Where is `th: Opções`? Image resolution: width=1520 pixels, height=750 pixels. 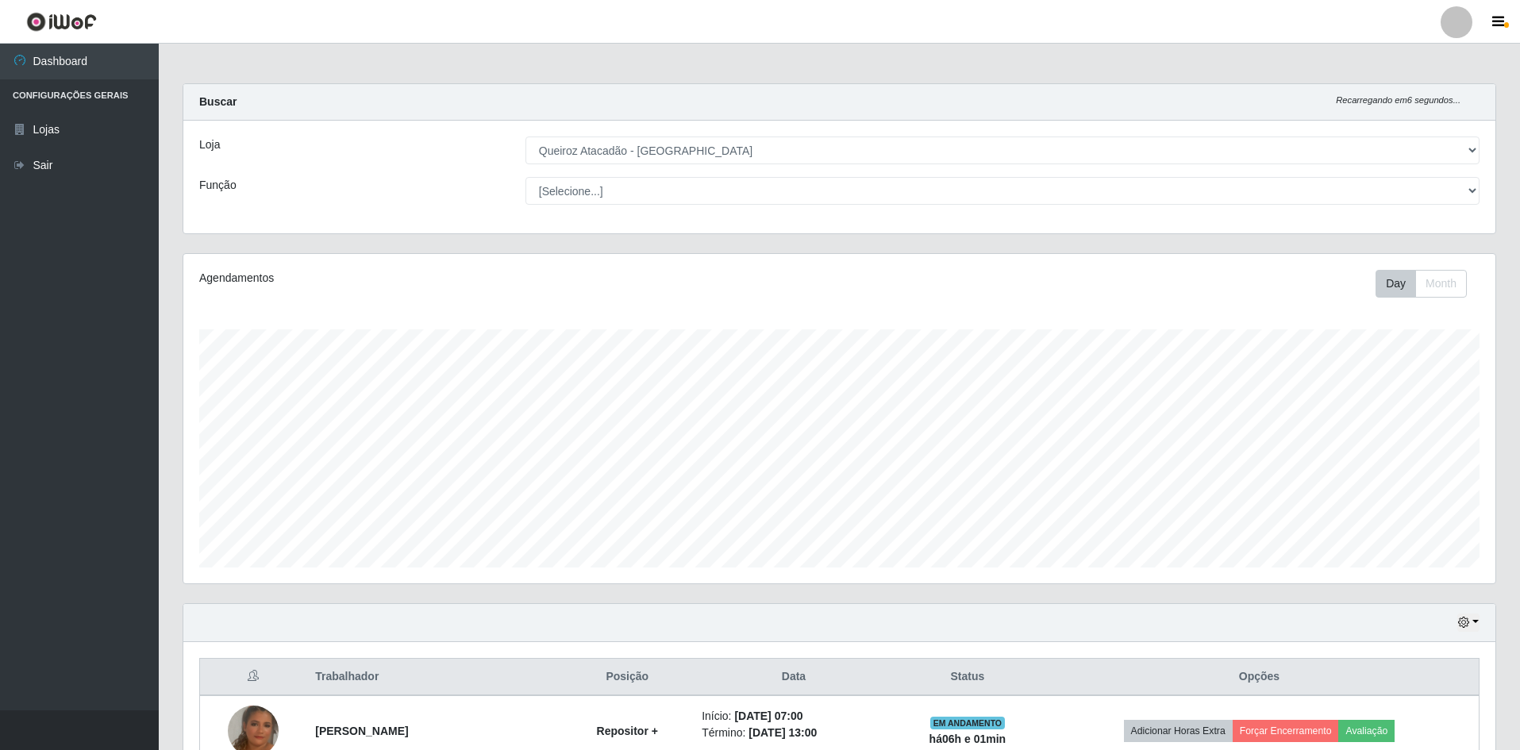 th: Opções is located at coordinates (1259, 677).